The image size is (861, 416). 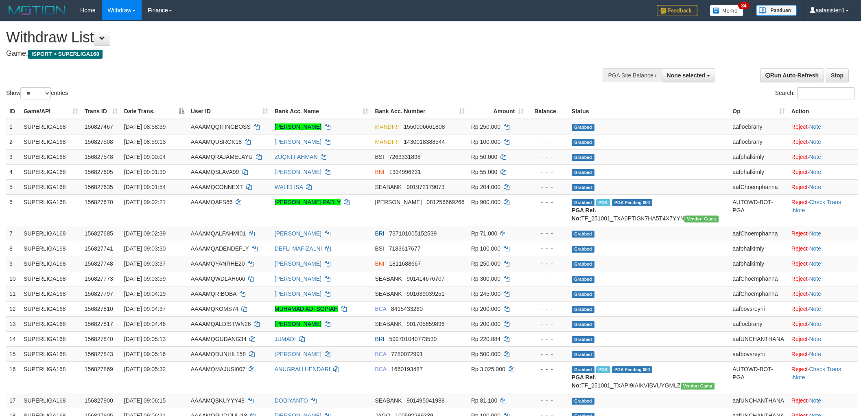 What do you see at coordinates (486, 278) in the screenshot?
I see `span: Rp 300.000` at bounding box center [486, 278].